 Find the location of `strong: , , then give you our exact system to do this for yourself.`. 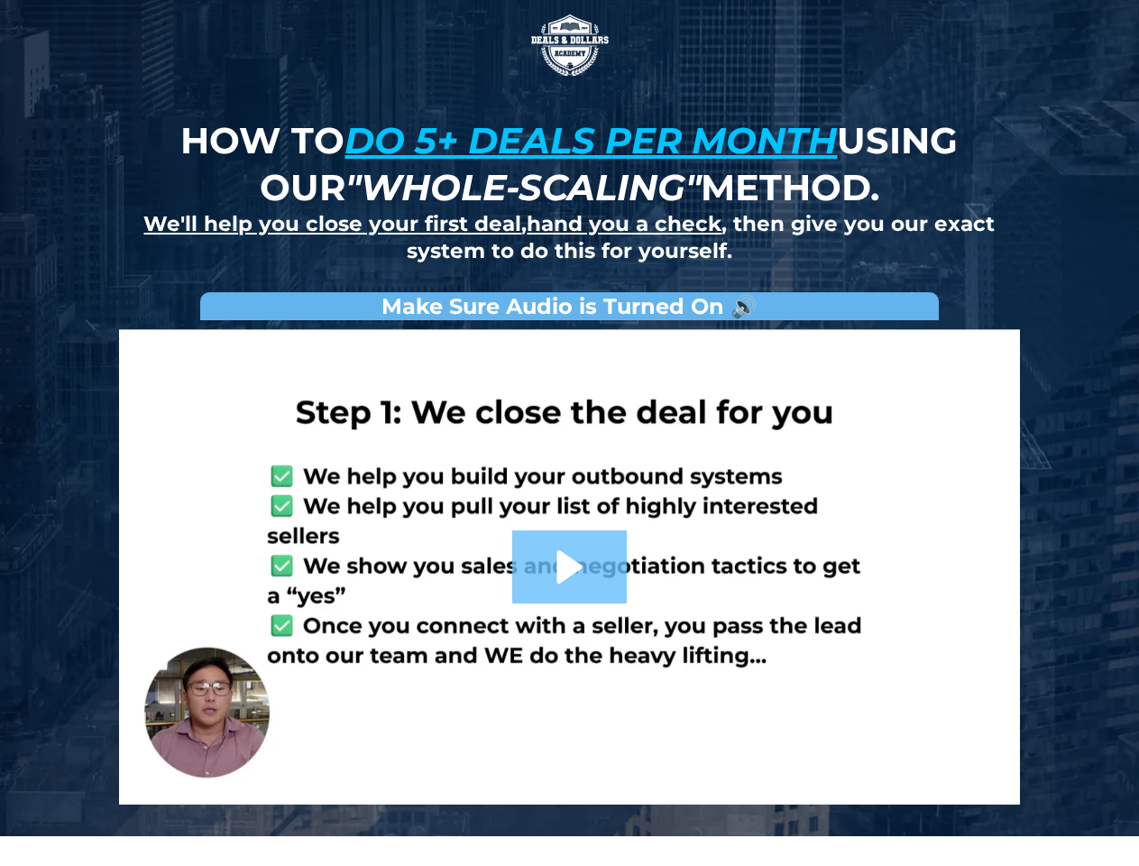

strong: , , then give you our exact system to do this for yourself. is located at coordinates (569, 237).